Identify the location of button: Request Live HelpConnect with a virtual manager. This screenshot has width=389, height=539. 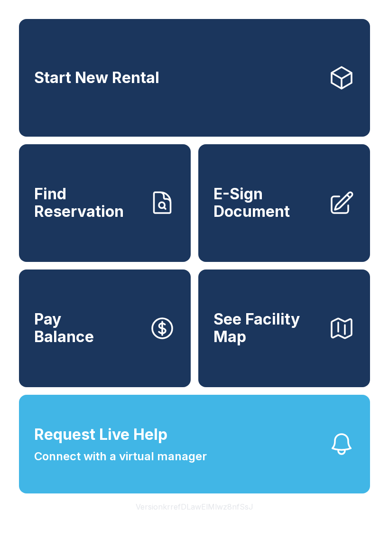
(195, 444).